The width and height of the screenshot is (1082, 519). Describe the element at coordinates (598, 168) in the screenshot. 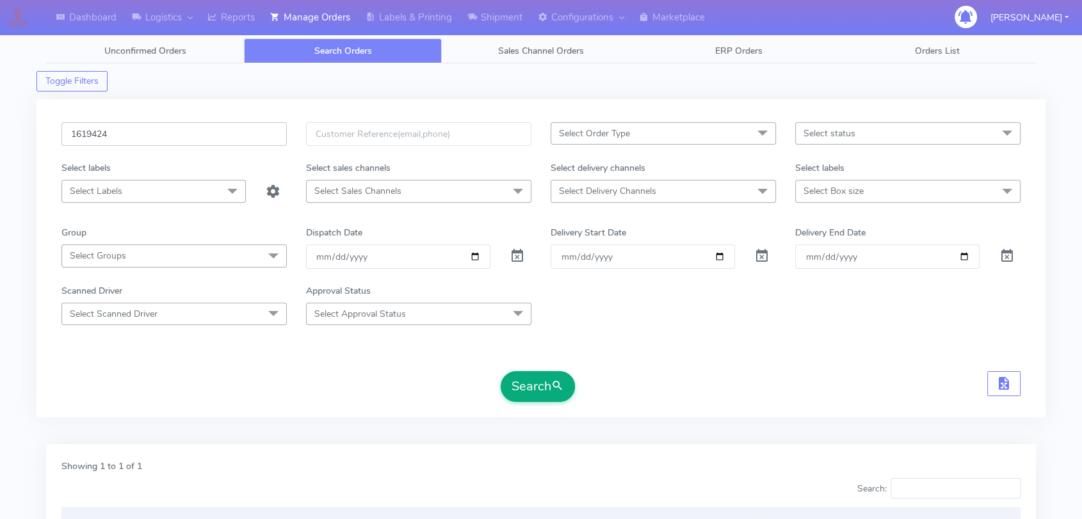

I see `label: Select delivery channels` at that location.